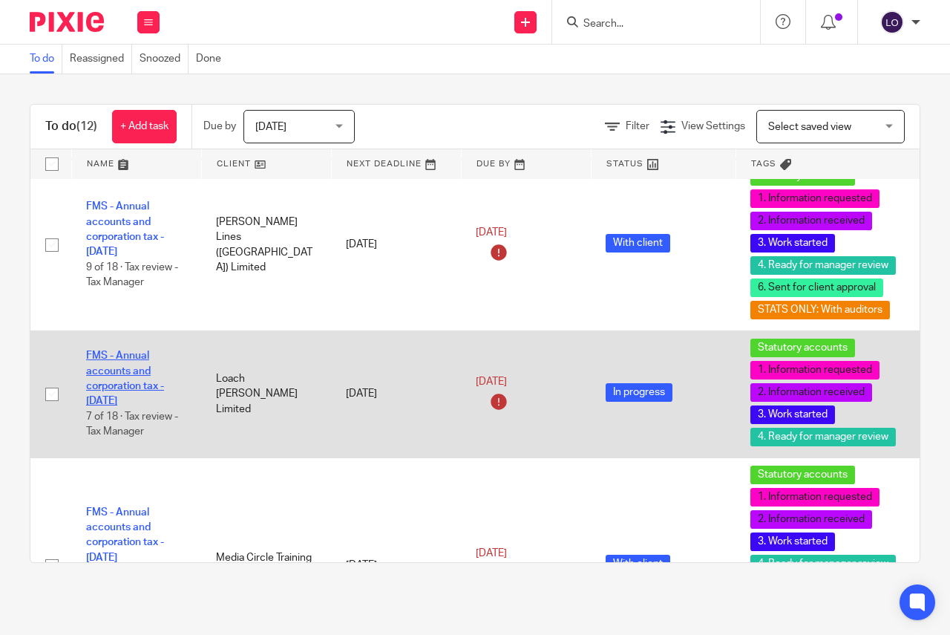  Describe the element at coordinates (164, 59) in the screenshot. I see `a: Snoozed` at that location.